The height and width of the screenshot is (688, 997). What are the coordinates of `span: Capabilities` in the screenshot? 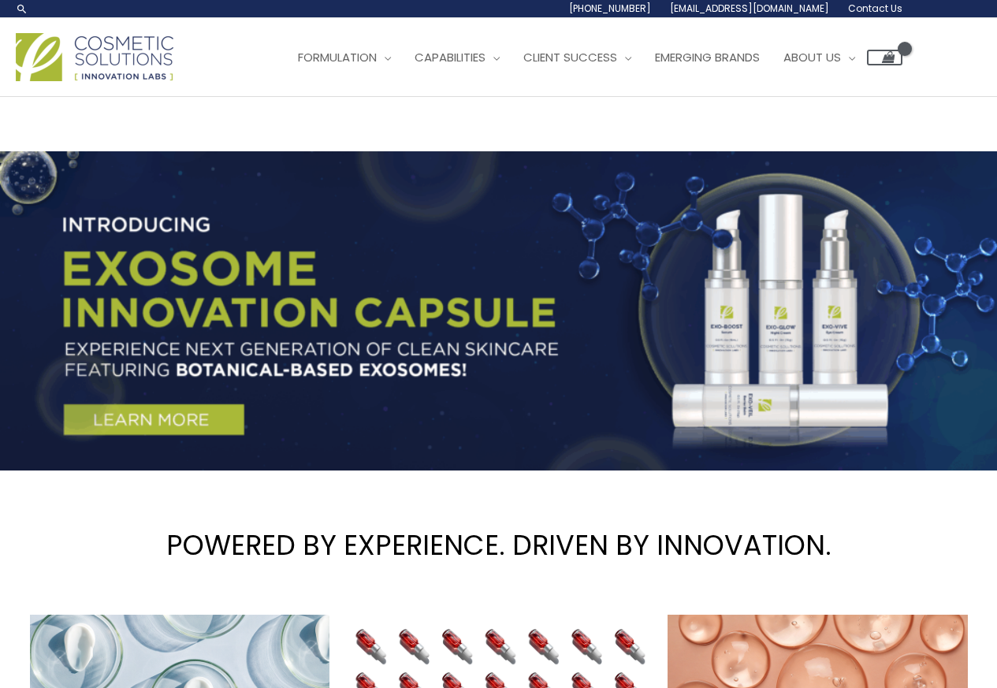 It's located at (450, 57).